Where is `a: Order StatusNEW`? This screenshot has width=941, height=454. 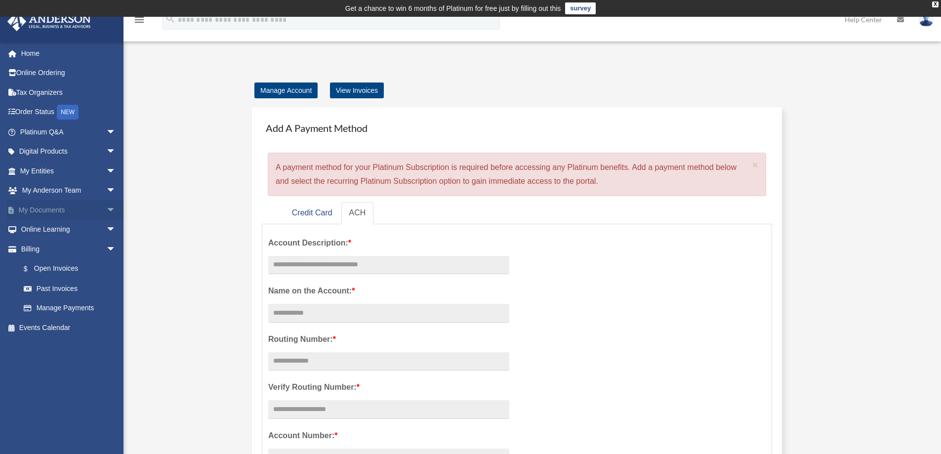 a: Order StatusNEW is located at coordinates (69, 112).